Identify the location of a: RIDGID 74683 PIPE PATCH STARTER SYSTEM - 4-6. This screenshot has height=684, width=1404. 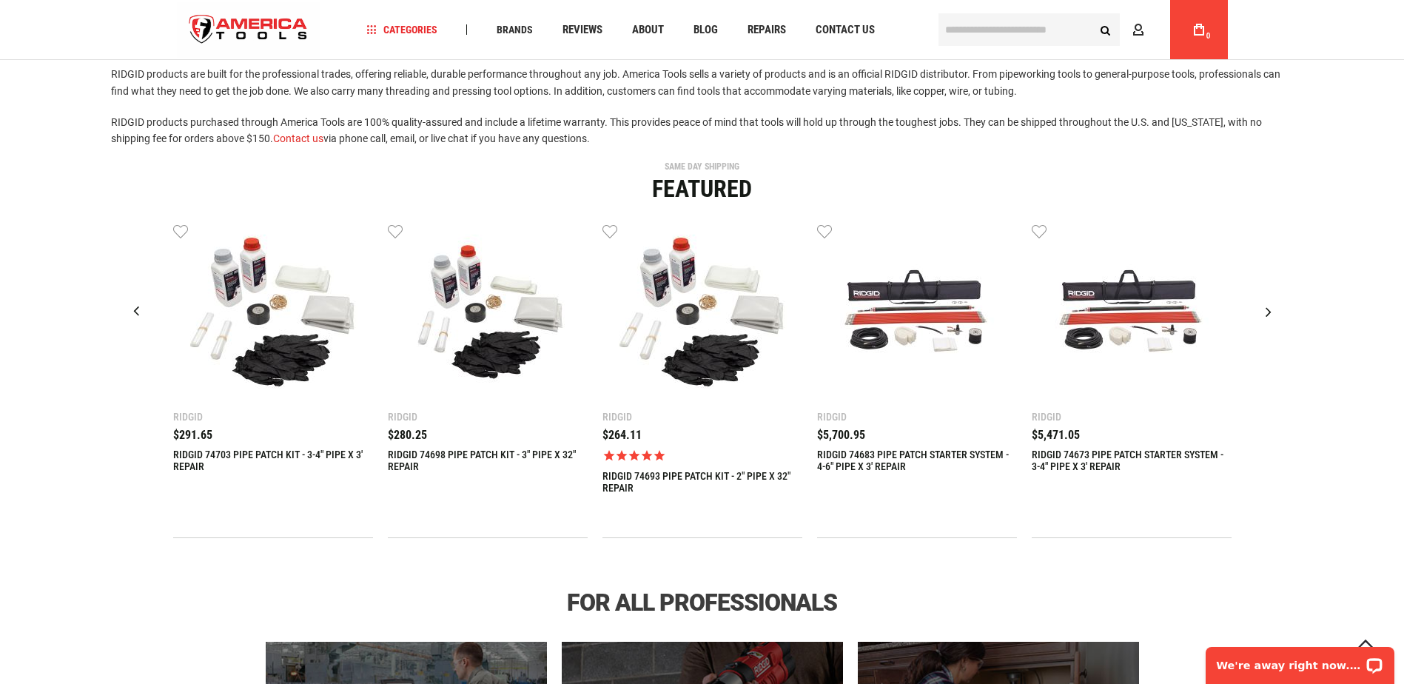
(917, 313).